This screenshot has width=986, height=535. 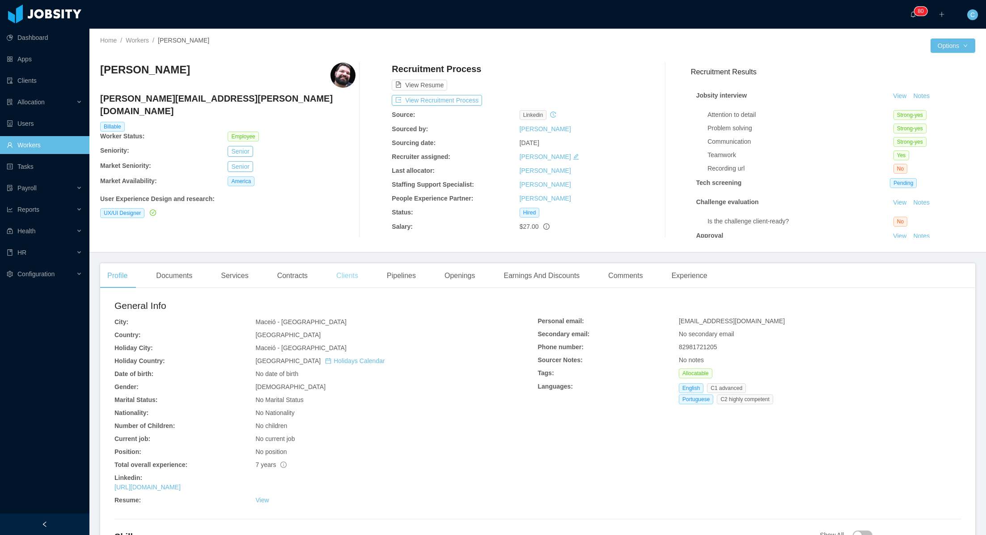 What do you see at coordinates (136, 399) in the screenshot?
I see `b: Marital Status:` at bounding box center [136, 399].